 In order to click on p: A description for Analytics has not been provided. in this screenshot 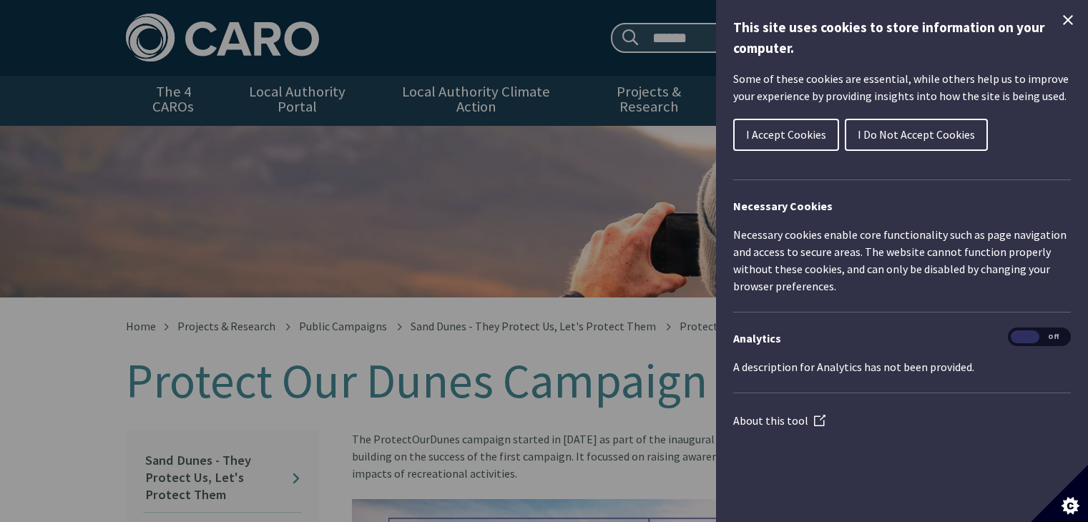, I will do `click(902, 367)`.